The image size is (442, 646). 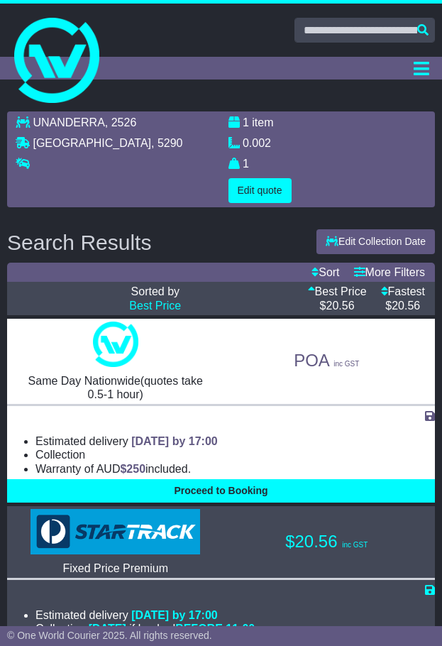 I want to click on span: , 2526, so click(x=121, y=122).